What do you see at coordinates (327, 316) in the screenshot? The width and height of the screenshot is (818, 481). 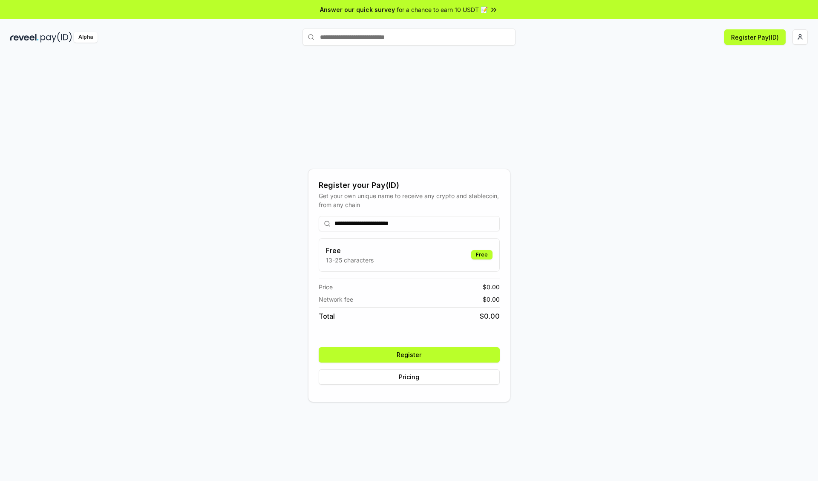 I see `span: Total` at bounding box center [327, 316].